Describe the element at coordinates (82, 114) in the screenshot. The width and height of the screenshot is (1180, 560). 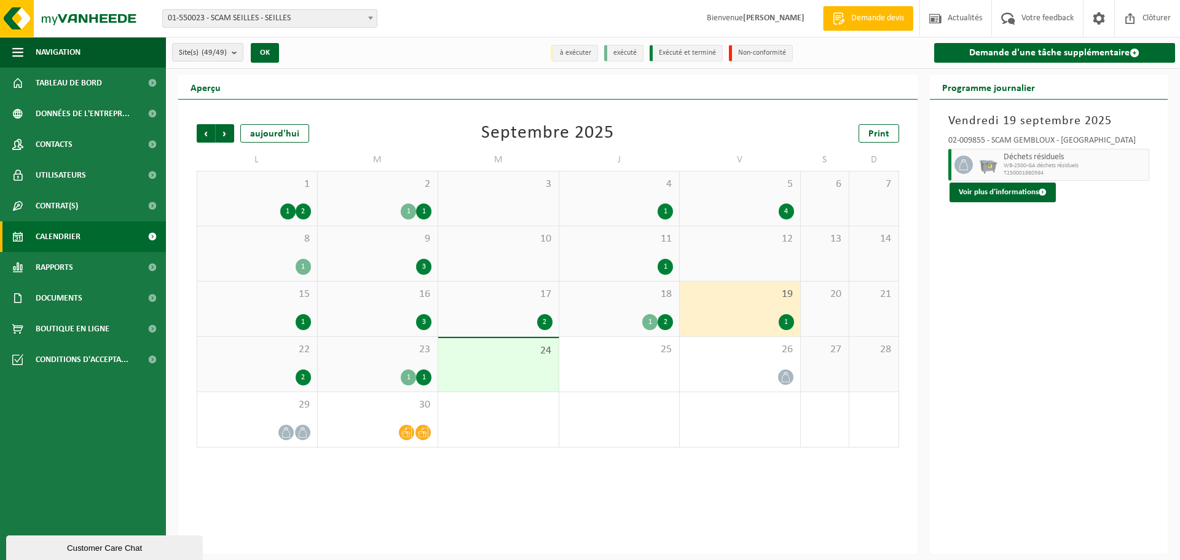
I see `span: Données de l'entrepr...` at that location.